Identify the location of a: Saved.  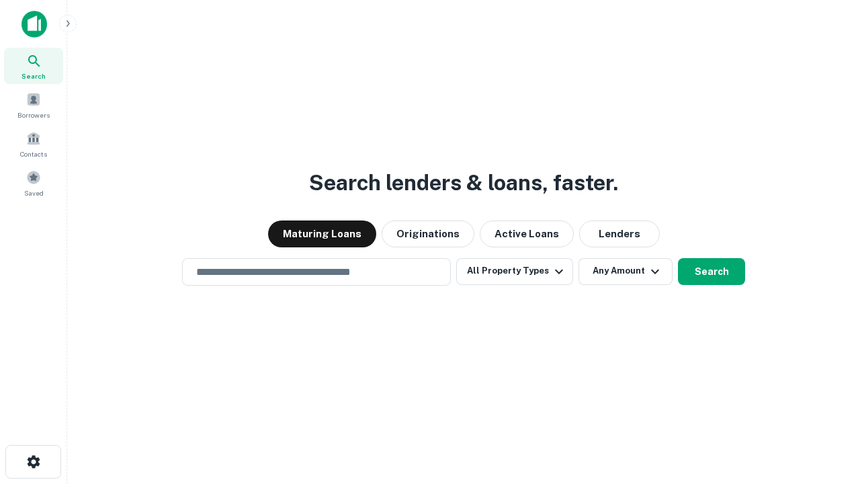
(34, 183).